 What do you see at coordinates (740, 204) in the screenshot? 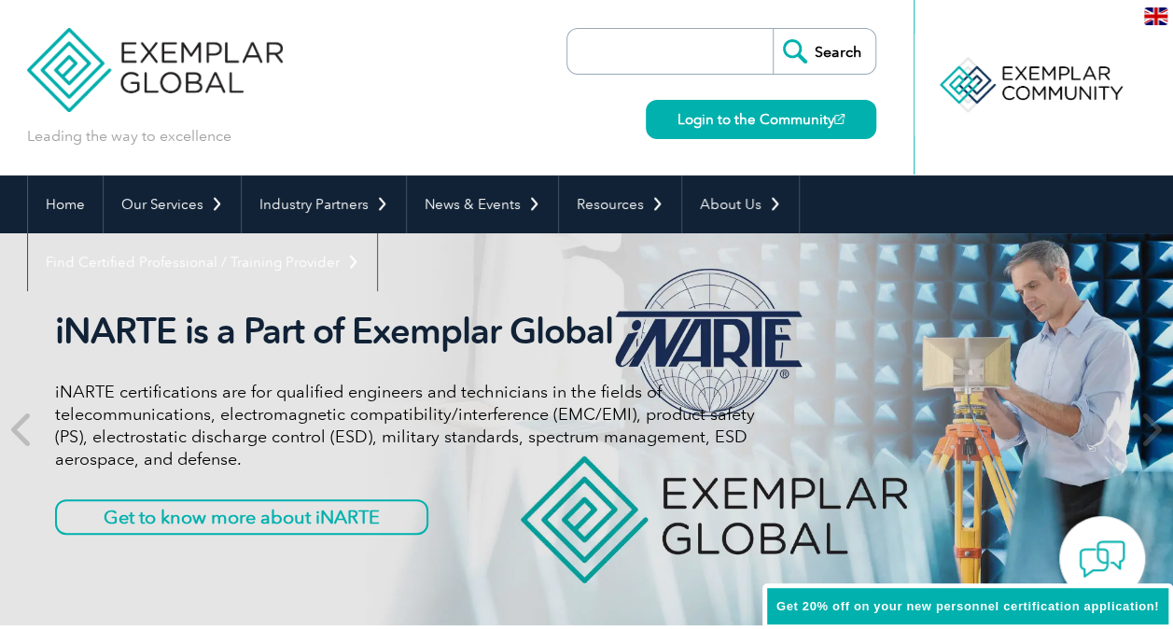
I see `a: About Us` at bounding box center [740, 204].